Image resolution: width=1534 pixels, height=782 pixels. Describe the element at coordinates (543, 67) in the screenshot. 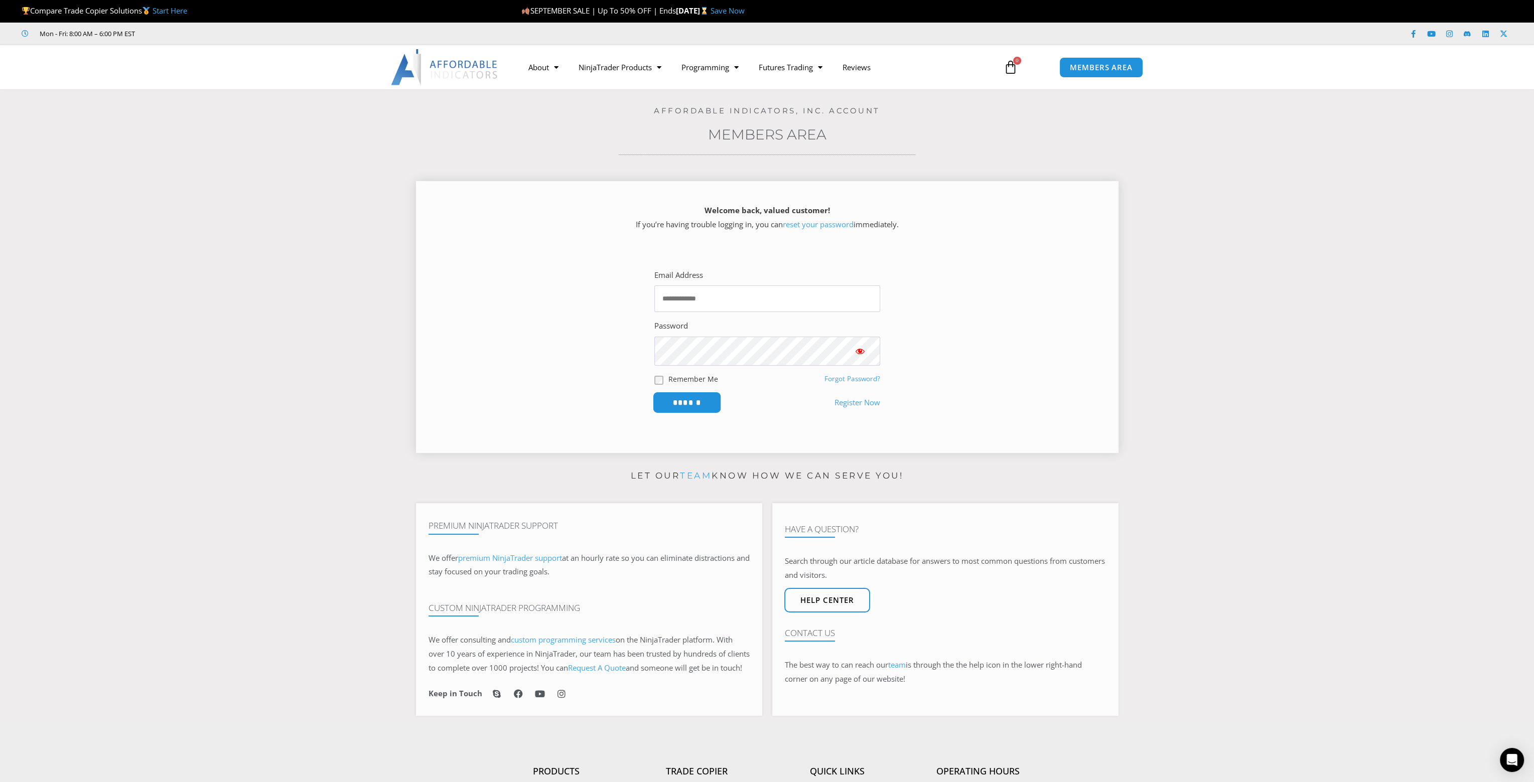

I see `a: About` at that location.